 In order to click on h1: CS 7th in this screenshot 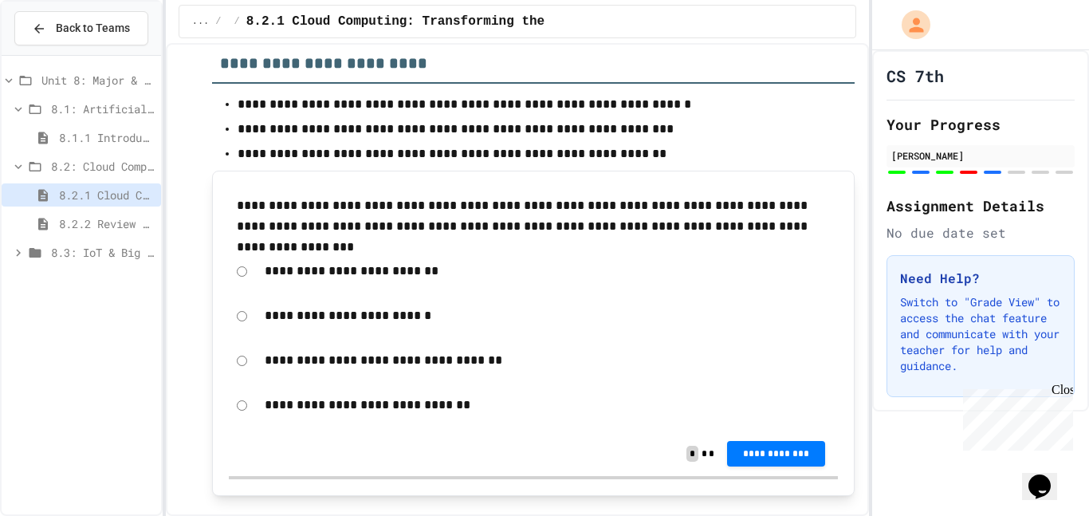, I will do `click(915, 76)`.